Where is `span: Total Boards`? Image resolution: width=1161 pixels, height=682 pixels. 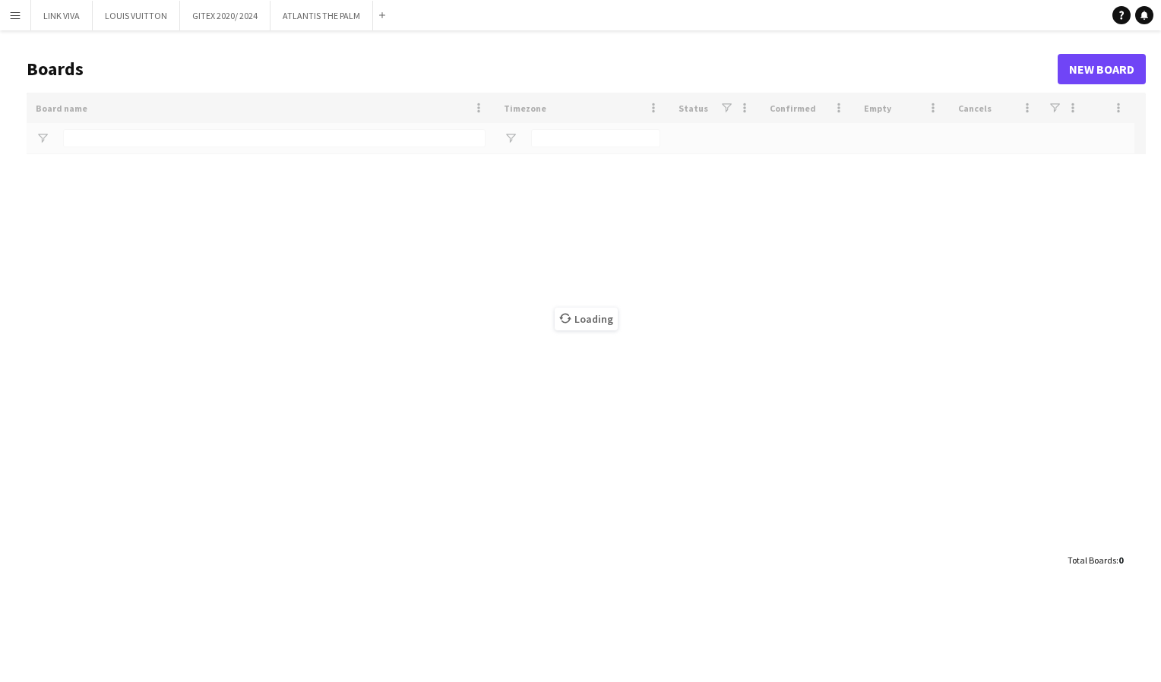
span: Total Boards is located at coordinates (1092, 560).